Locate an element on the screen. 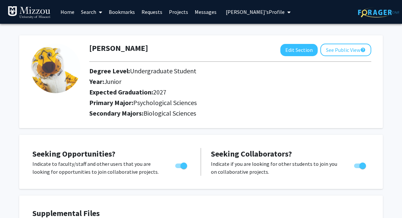 The height and width of the screenshot is (218, 402). a: Requests is located at coordinates (152, 12).